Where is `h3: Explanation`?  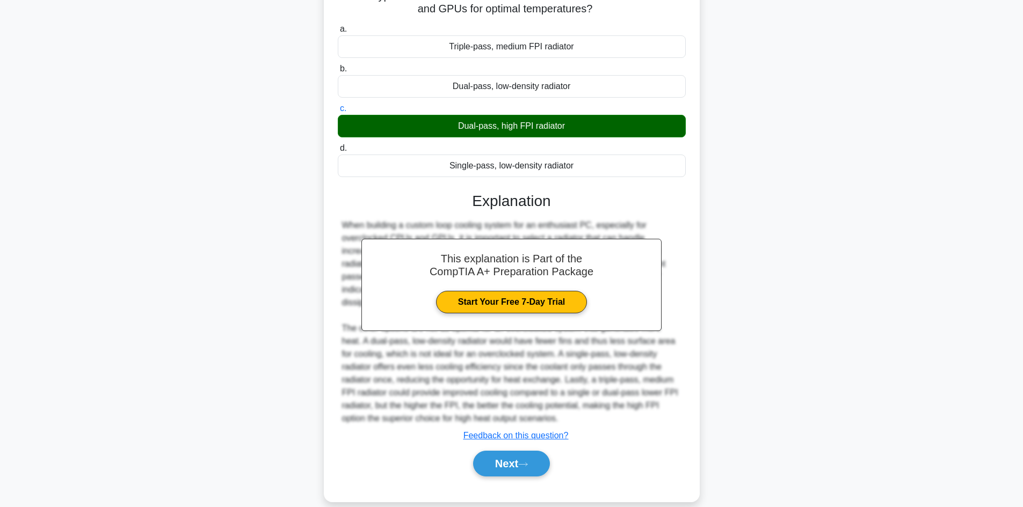 h3: Explanation is located at coordinates (512, 201).